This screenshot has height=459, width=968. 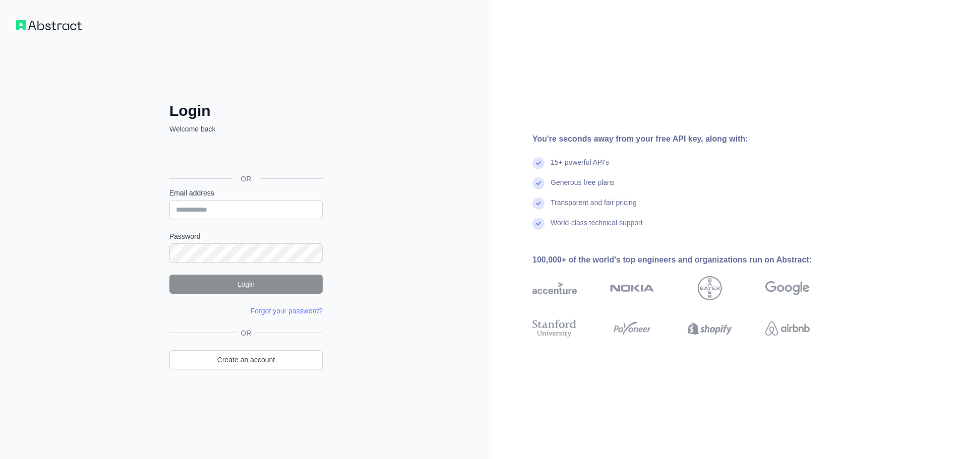 What do you see at coordinates (246, 284) in the screenshot?
I see `button: Login` at bounding box center [246, 284].